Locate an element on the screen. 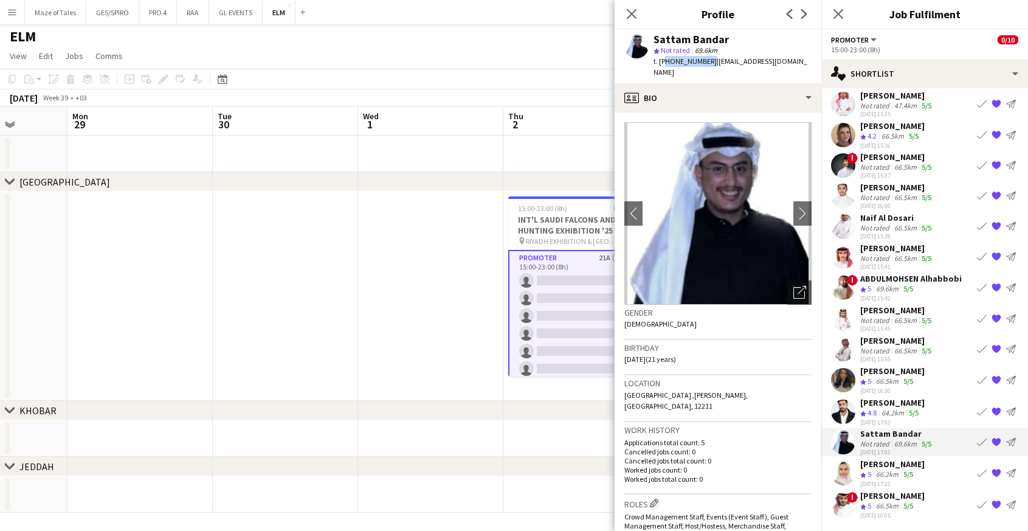  button: GL EVENTS is located at coordinates (236, 12).